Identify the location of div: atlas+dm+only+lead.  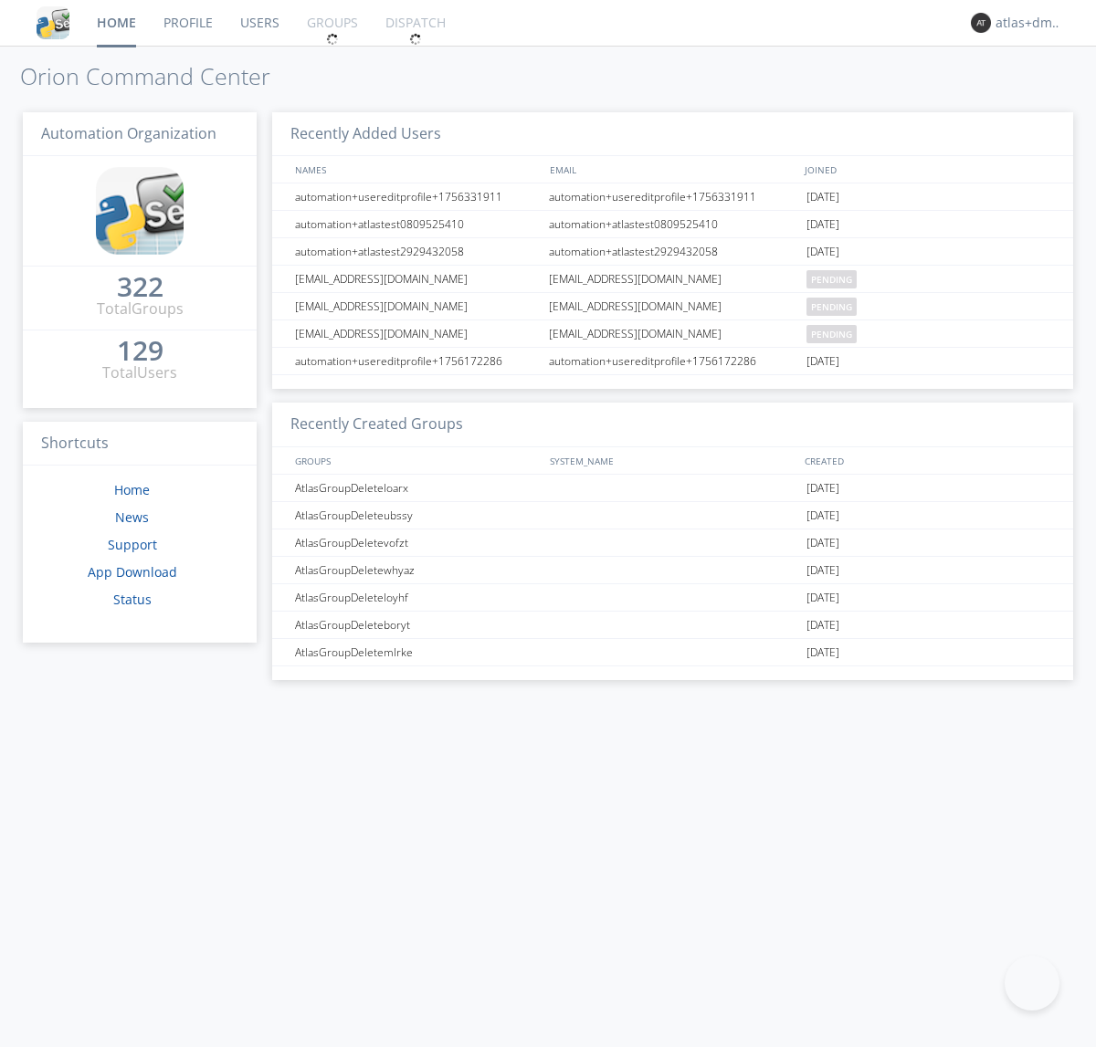
(1029, 23).